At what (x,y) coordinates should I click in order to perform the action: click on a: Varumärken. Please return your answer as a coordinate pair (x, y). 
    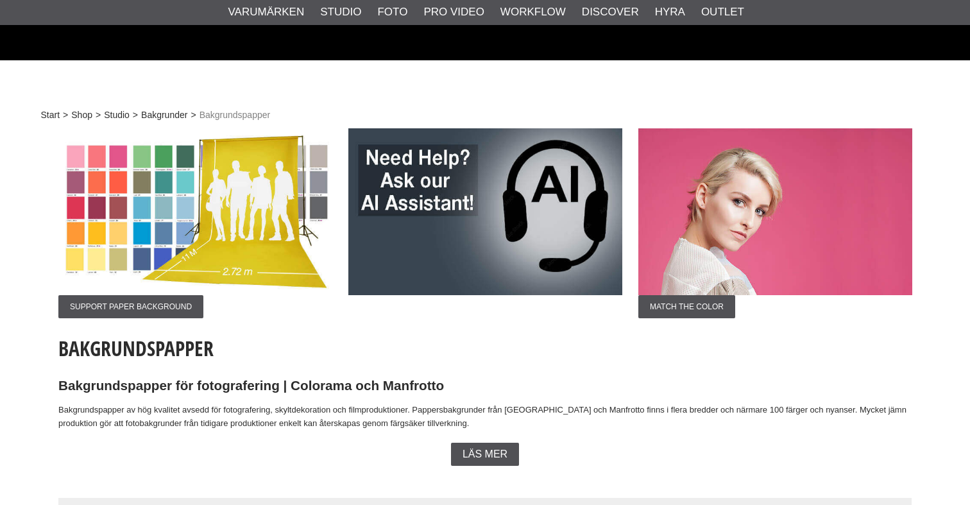
    Looking at the image, I should click on (266, 12).